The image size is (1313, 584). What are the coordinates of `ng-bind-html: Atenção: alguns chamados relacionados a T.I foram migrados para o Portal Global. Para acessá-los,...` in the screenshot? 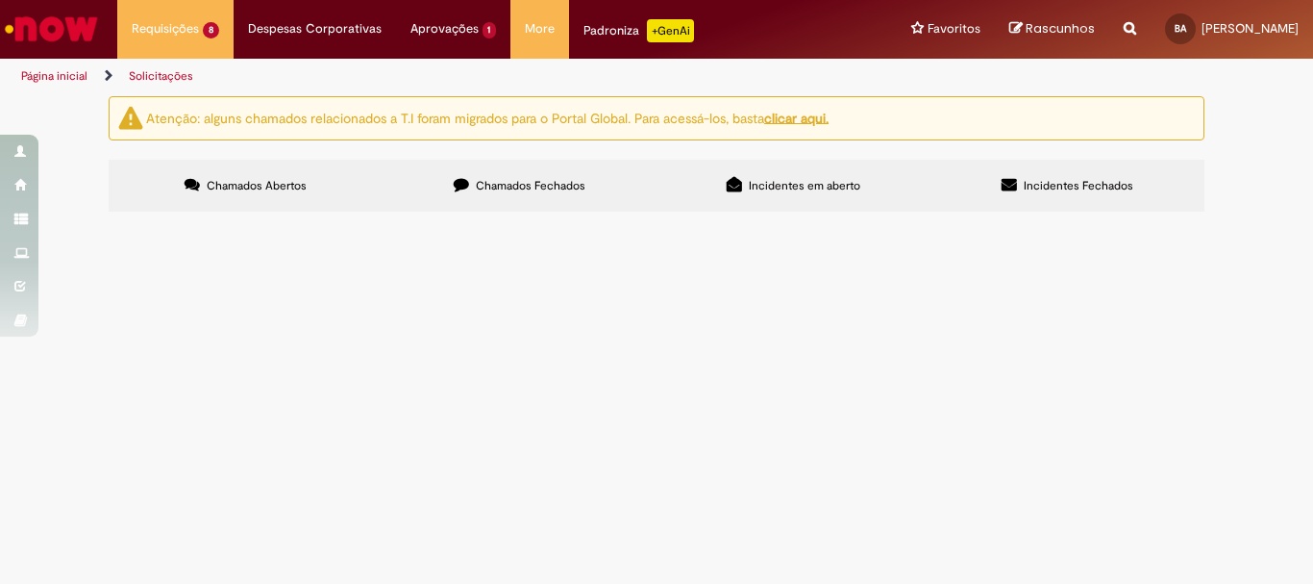 It's located at (487, 117).